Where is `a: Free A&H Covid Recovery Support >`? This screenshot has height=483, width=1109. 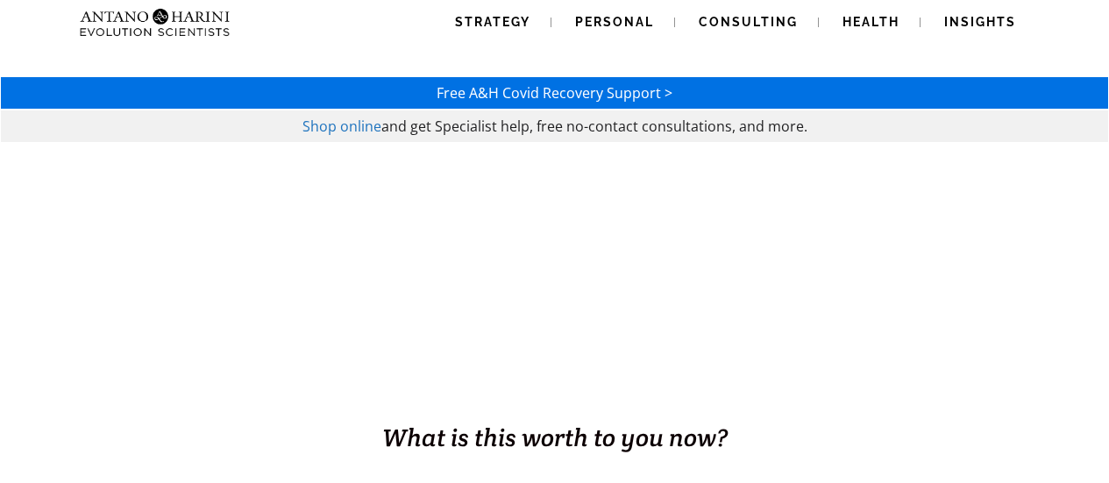 a: Free A&H Covid Recovery Support > is located at coordinates (554, 93).